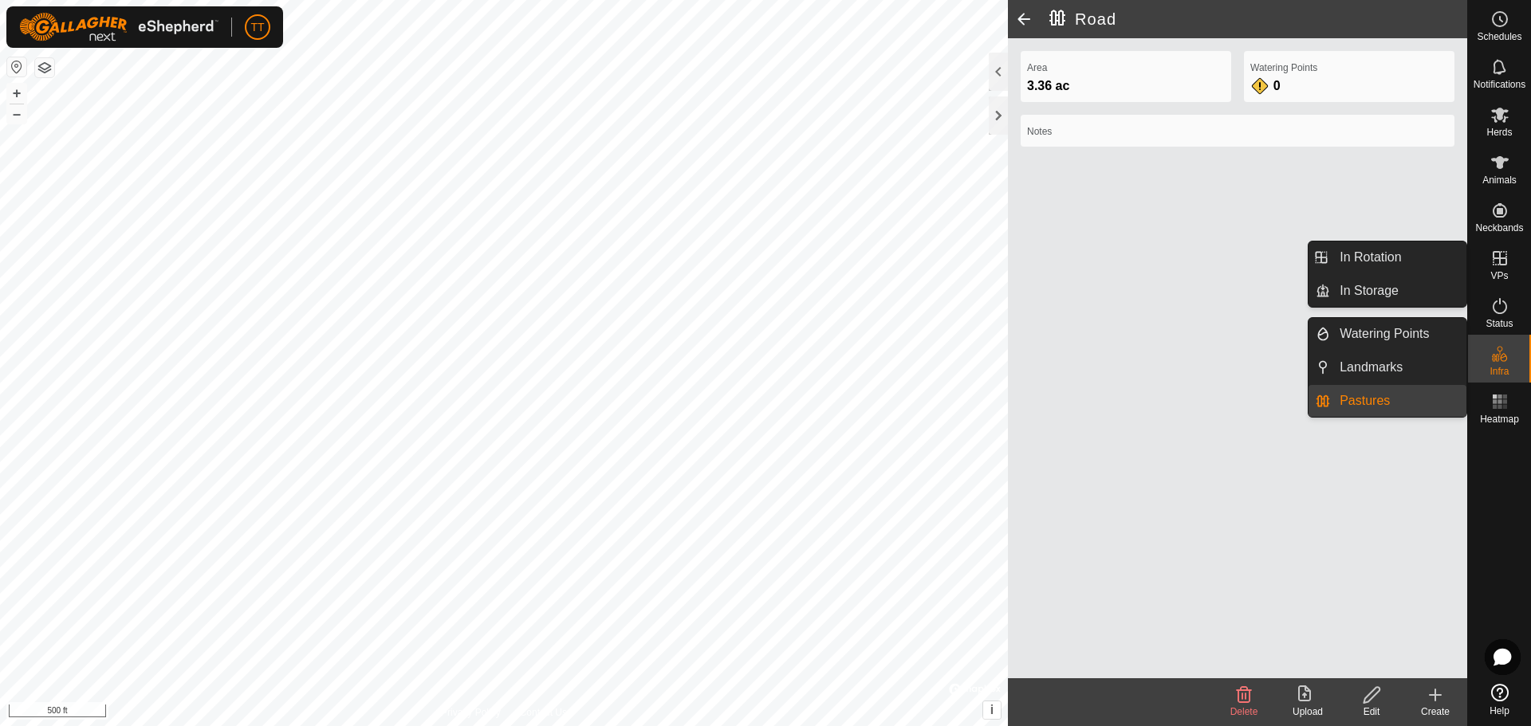  Describe the element at coordinates (257, 27) in the screenshot. I see `span: TT` at that location.